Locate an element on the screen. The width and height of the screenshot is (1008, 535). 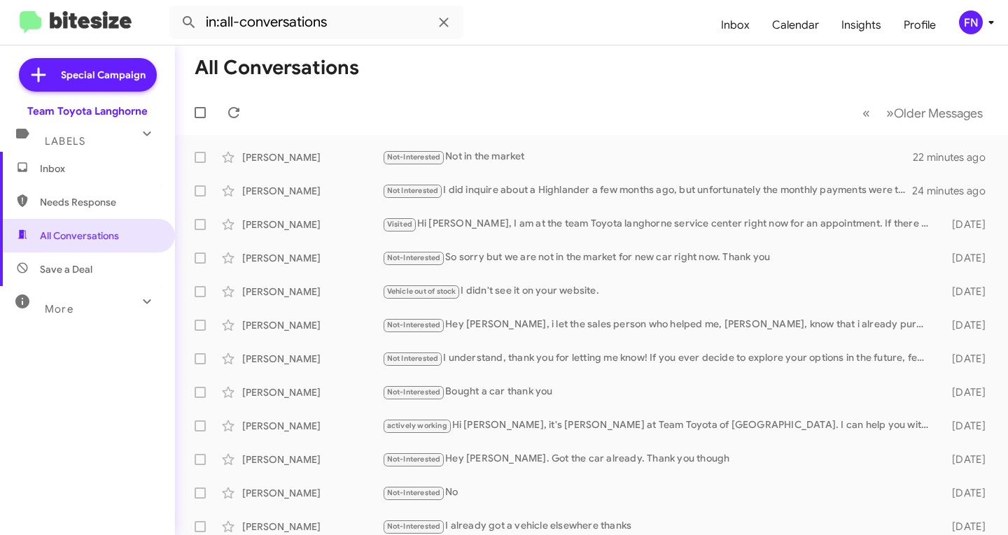
span: All Conversations is located at coordinates (79, 236).